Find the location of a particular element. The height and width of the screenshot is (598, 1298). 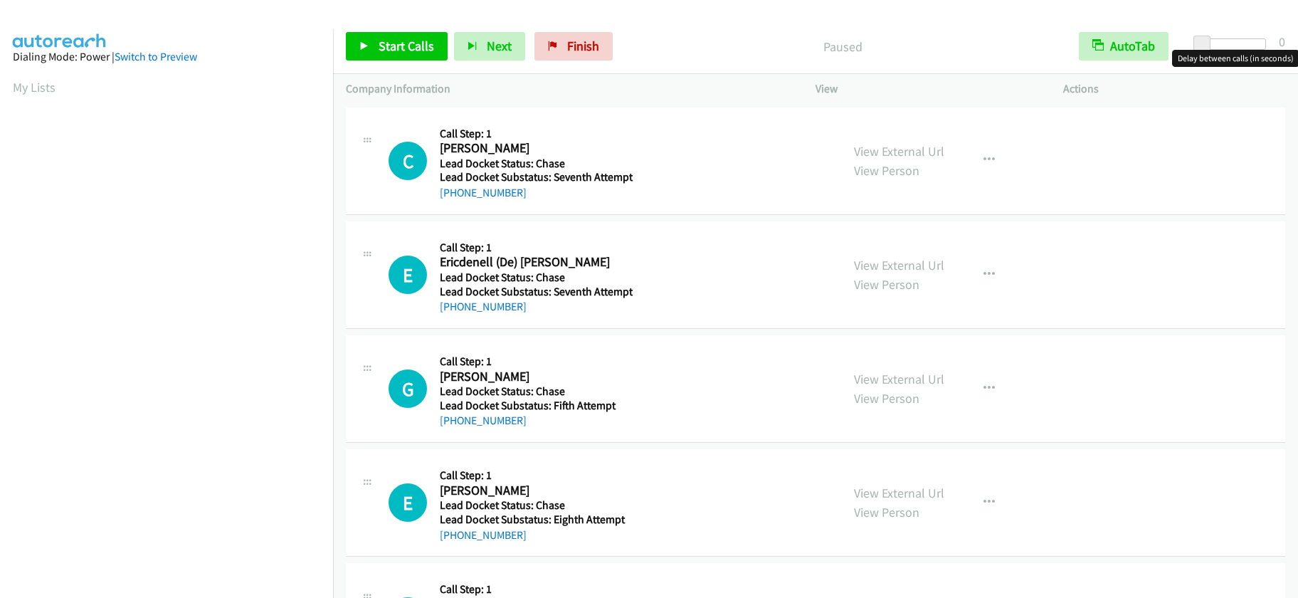

a: Finish is located at coordinates (574, 46).